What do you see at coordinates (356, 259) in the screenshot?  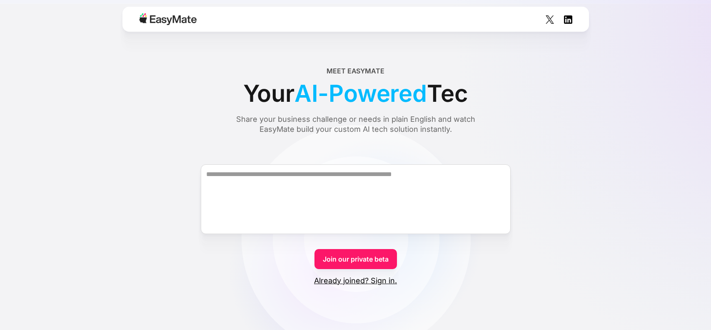 I see `a: Join our private beta` at bounding box center [356, 259].